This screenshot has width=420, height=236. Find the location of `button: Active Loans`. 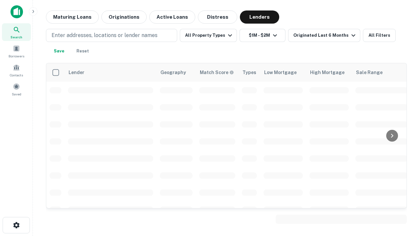

button: Active Loans is located at coordinates (172, 17).